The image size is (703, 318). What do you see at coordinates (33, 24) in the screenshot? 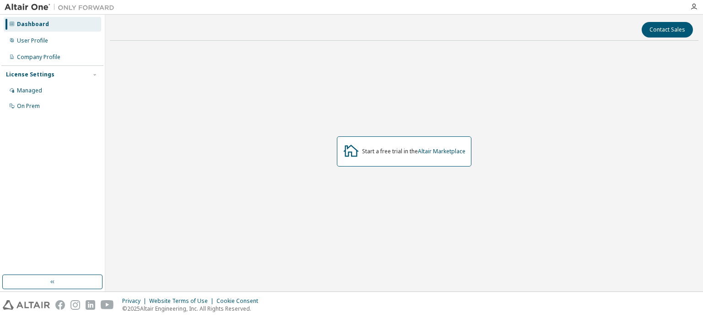
I see `div: Dashboard` at bounding box center [33, 24].